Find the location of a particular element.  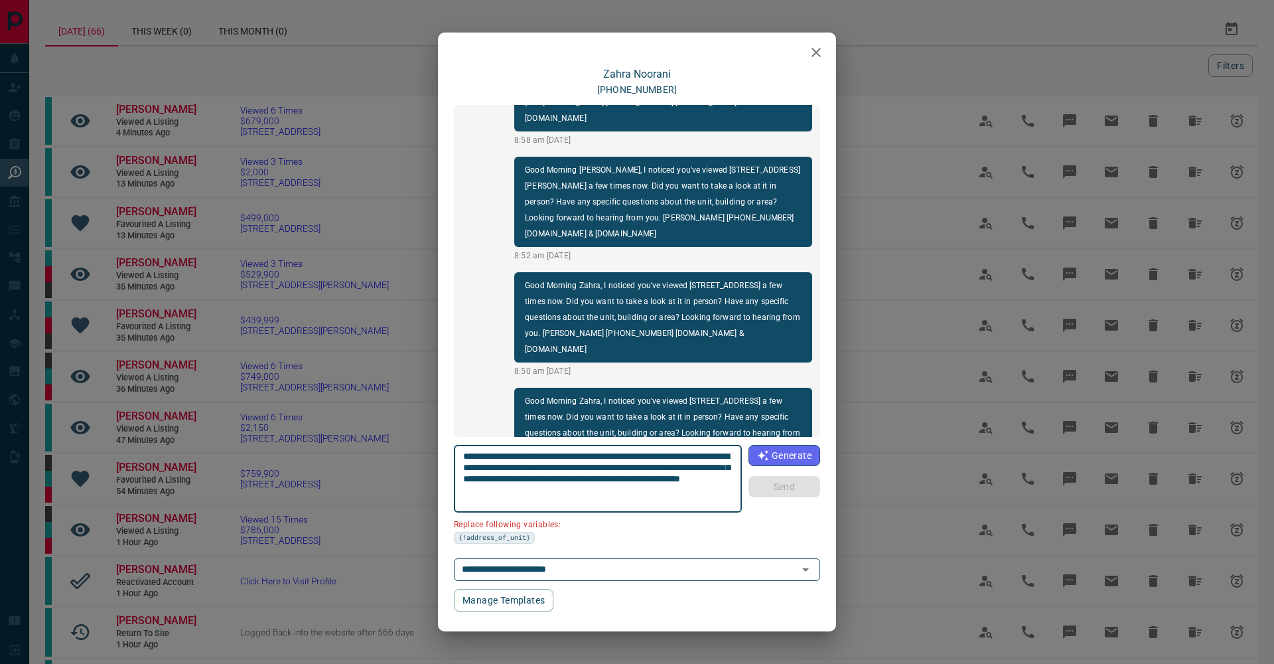

button: Open is located at coordinates (806, 569).